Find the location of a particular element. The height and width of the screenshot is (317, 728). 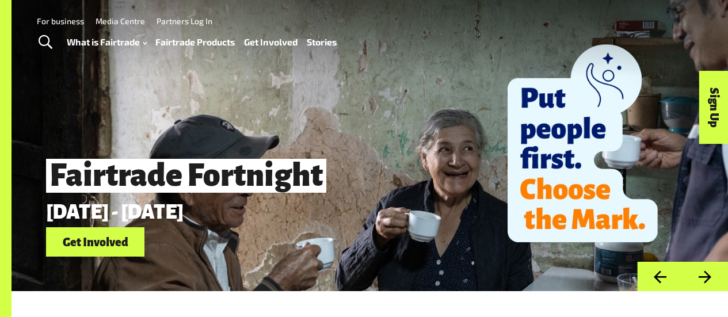

a: Fairtrade Products is located at coordinates (195, 42).